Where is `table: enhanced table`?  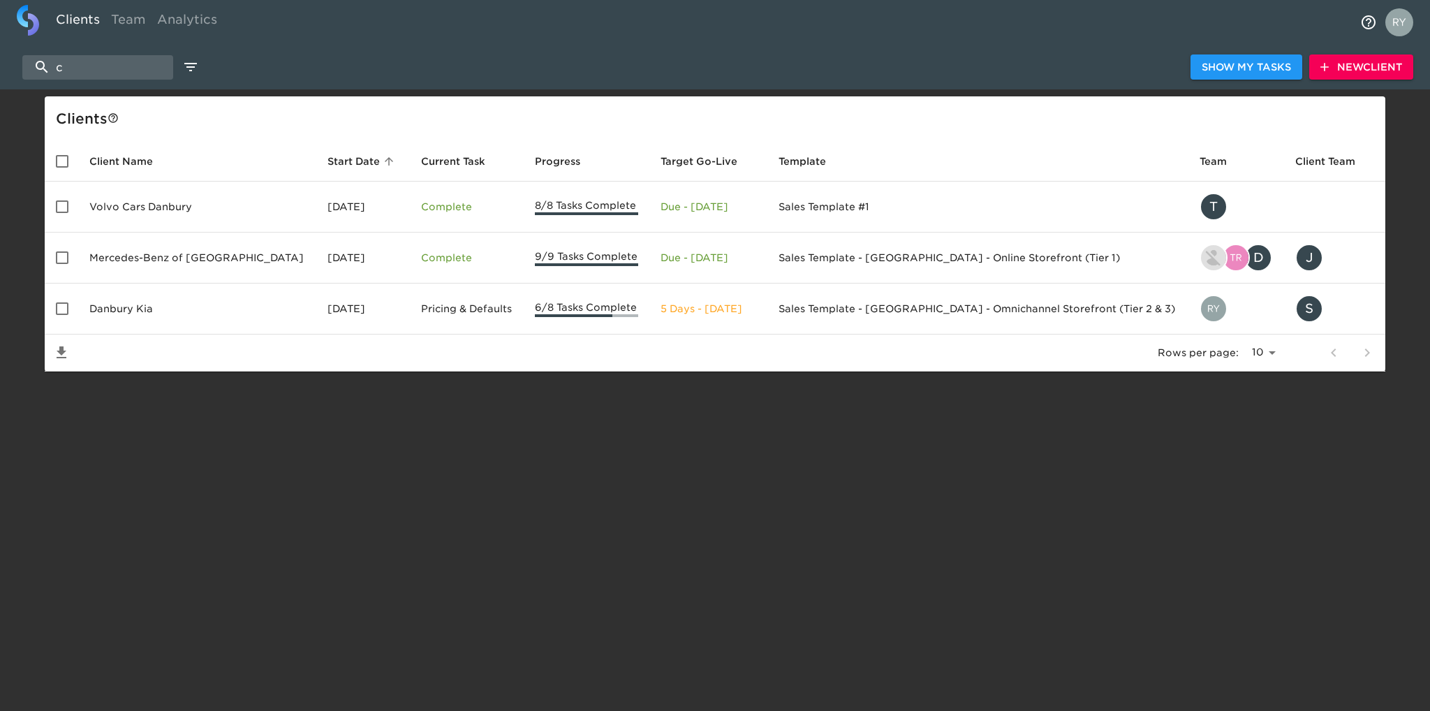 table: enhanced table is located at coordinates (715, 256).